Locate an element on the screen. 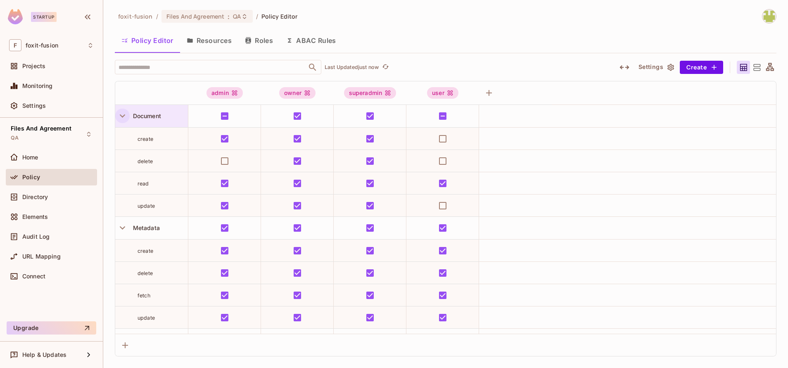  span: Workspace: foxit-fusion is located at coordinates (42, 45).